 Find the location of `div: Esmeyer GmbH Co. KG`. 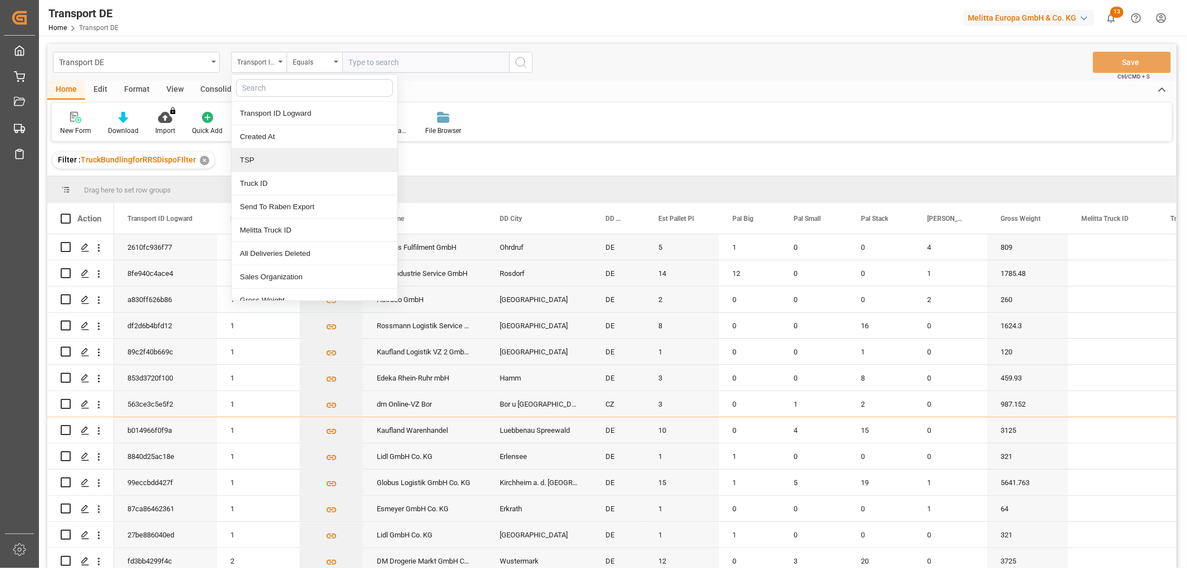

div: Esmeyer GmbH Co. KG is located at coordinates (425, 509).